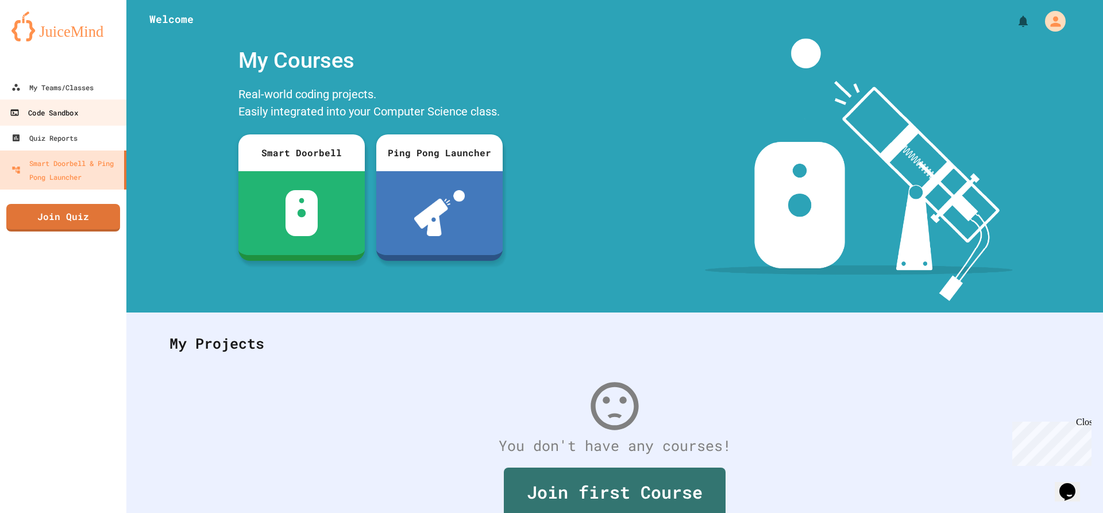 Image resolution: width=1103 pixels, height=513 pixels. I want to click on img: banner-image-my-projects.png, so click(859, 170).